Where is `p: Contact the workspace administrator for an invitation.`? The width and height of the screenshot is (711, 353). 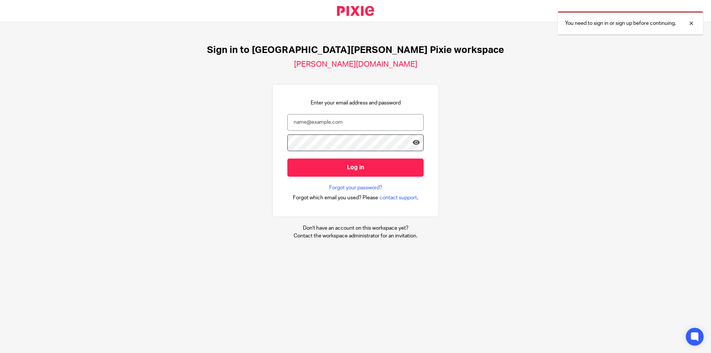 p: Contact the workspace administrator for an invitation. is located at coordinates (356, 236).